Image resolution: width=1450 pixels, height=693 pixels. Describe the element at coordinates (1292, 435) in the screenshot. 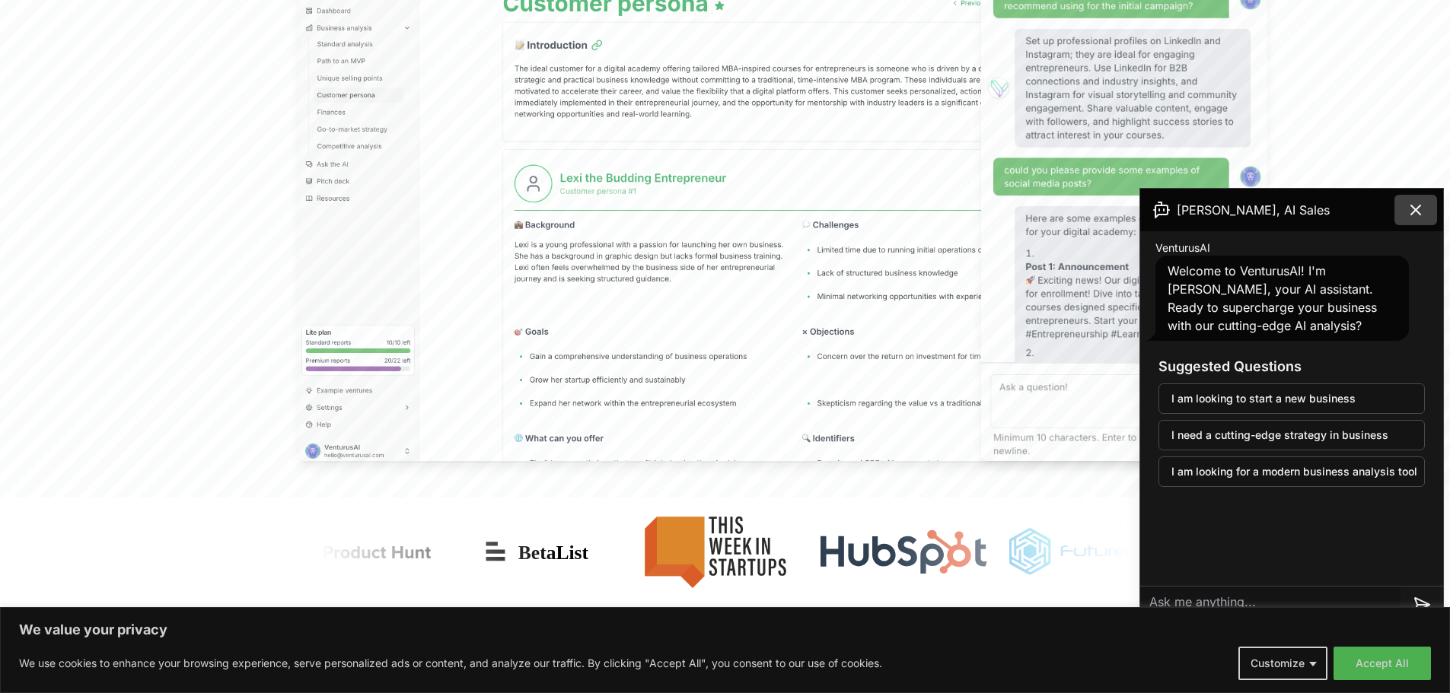

I see `button: I need a cutting-edge strategy in business` at that location.